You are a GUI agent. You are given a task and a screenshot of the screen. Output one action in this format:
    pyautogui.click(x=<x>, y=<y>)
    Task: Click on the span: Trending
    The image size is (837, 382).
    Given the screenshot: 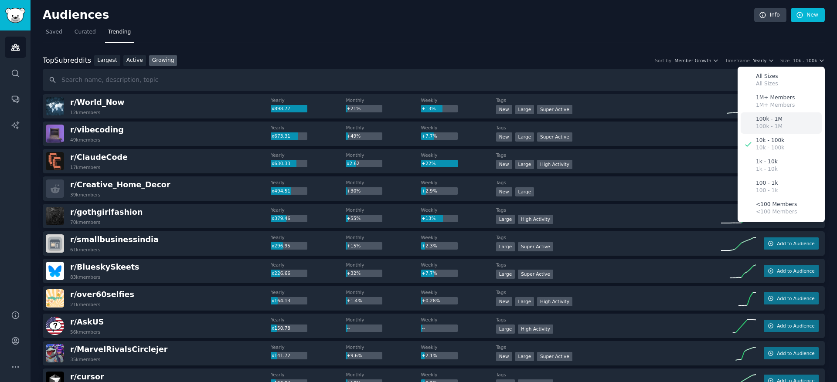 What is the action you would take?
    pyautogui.click(x=119, y=32)
    